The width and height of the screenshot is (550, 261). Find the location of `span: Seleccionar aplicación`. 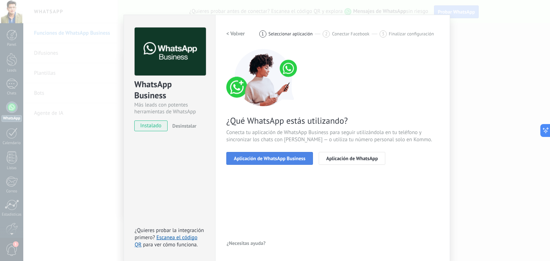

span: Seleccionar aplicación is located at coordinates (291, 34).